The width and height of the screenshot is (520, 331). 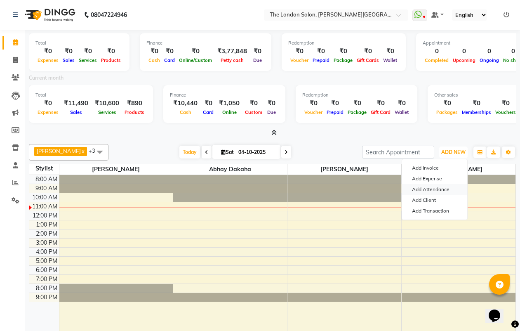 I want to click on span: ADD NEW, so click(x=454, y=152).